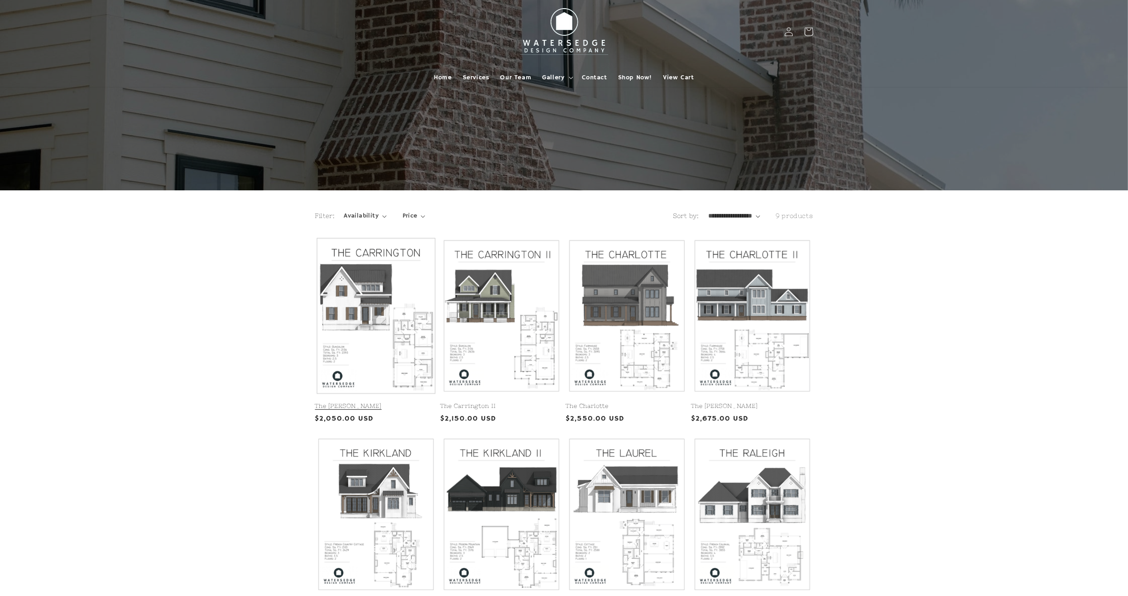 The height and width of the screenshot is (596, 1128). Describe the element at coordinates (595, 77) in the screenshot. I see `span: Contact` at that location.